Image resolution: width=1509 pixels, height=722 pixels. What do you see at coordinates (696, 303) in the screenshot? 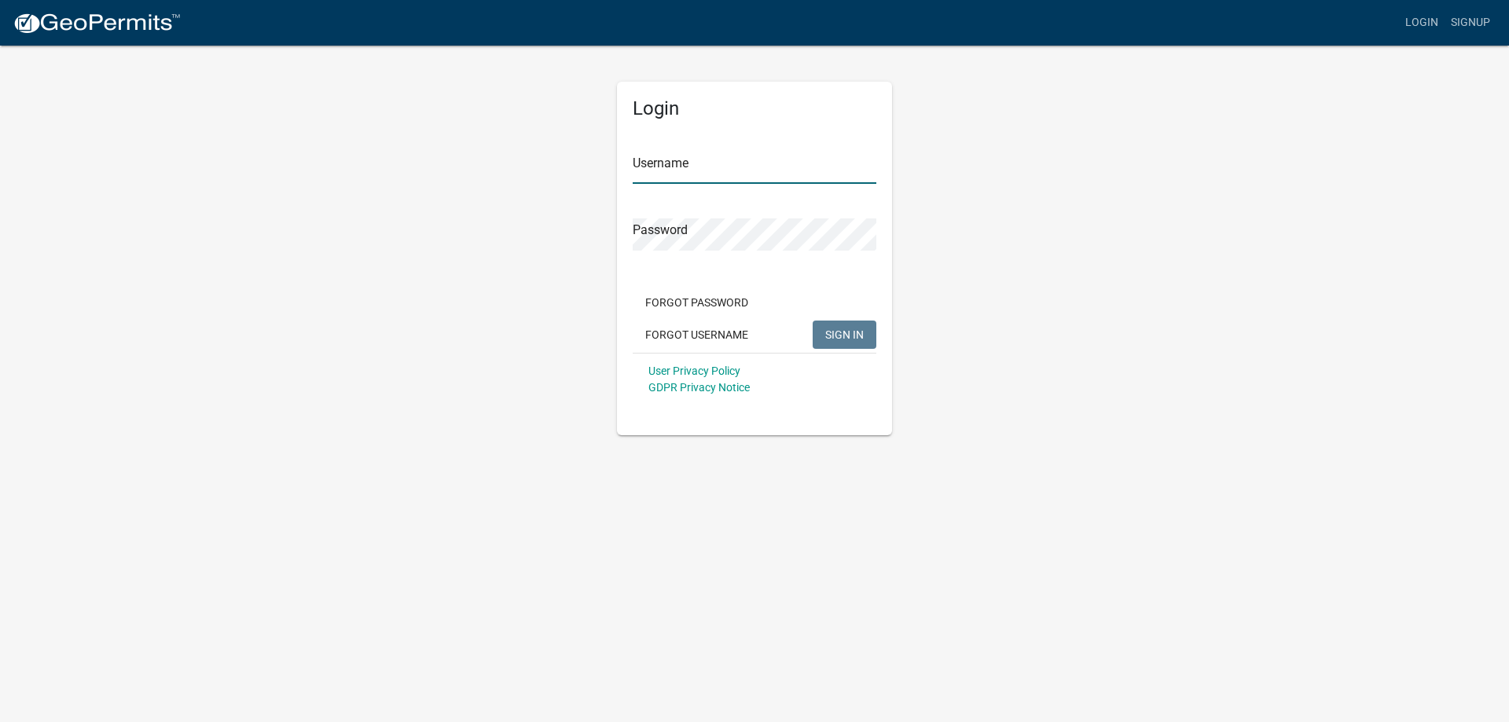
I see `button: Forgot Password` at bounding box center [696, 303].